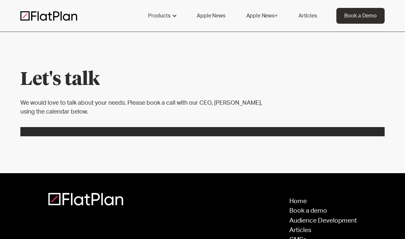 This screenshot has height=239, width=405. I want to click on a: Home, so click(323, 201).